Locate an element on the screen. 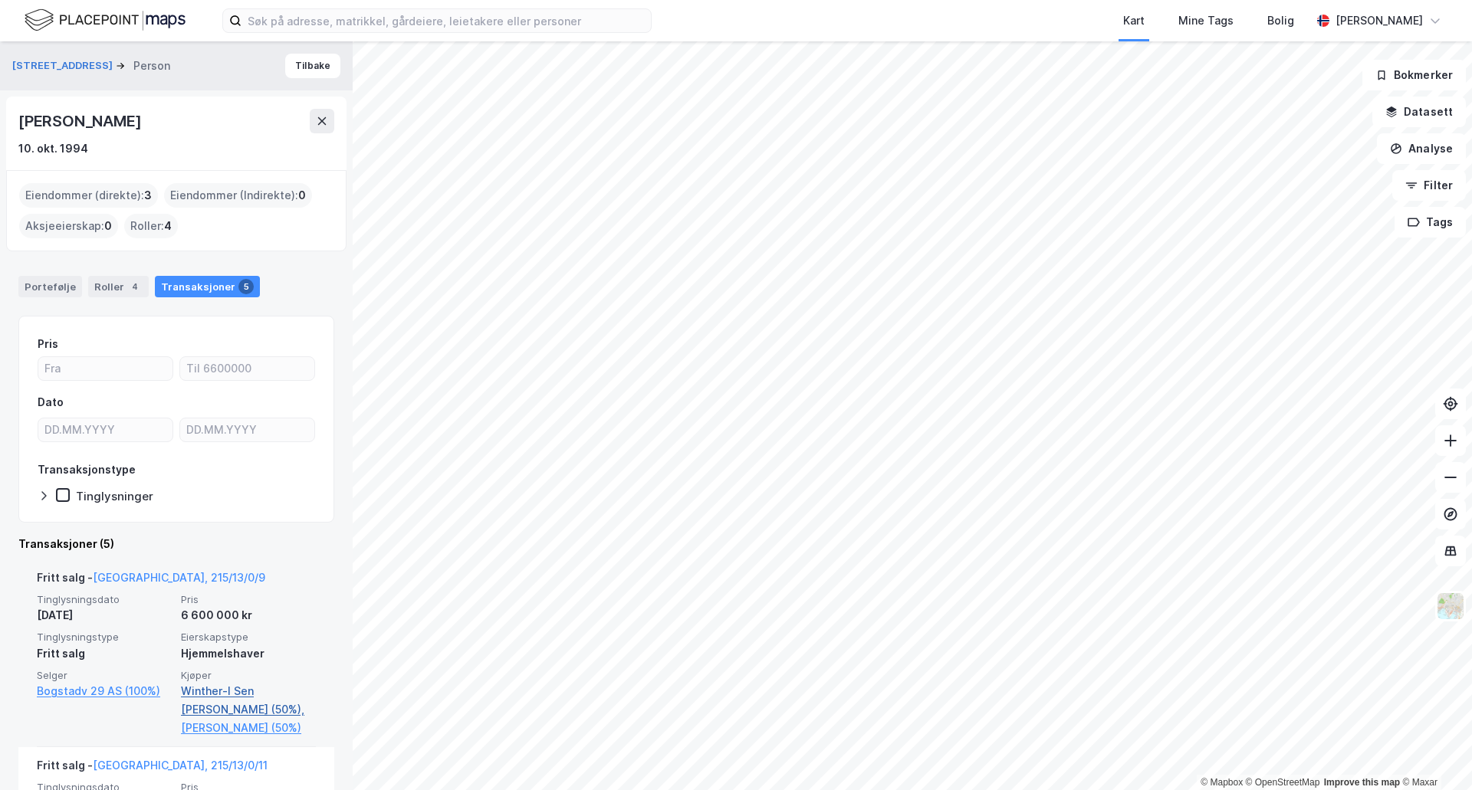  input: Søk på adresse, matrikkel, gårdeiere, leietakere eller personer is located at coordinates (446, 21).